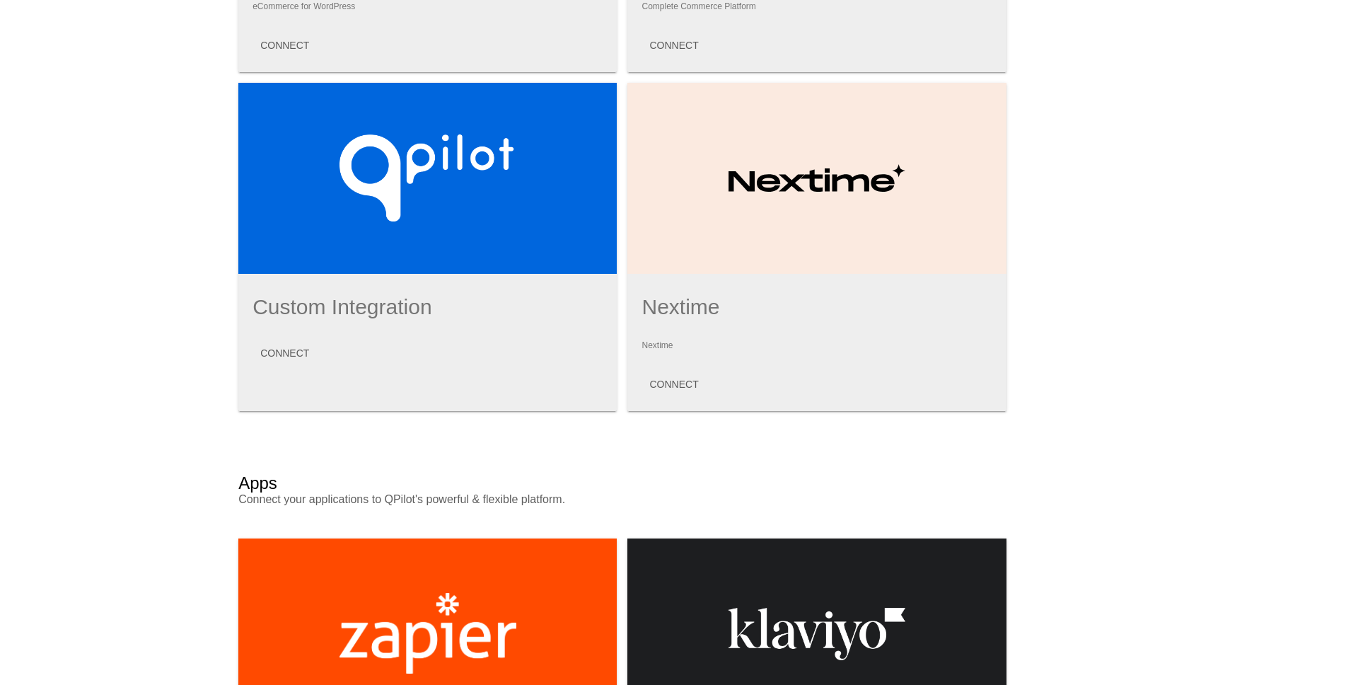 Image resolution: width=1358 pixels, height=685 pixels. Describe the element at coordinates (520, 499) in the screenshot. I see `p: Connect your applications to QPilot's powerful & flexible platform.` at that location.